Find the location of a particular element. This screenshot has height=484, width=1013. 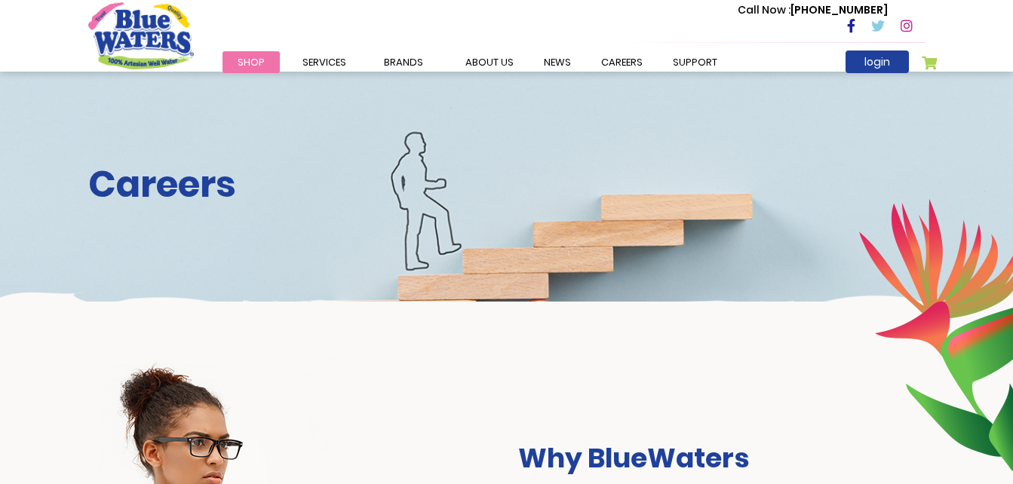

a: careers is located at coordinates (621, 62).